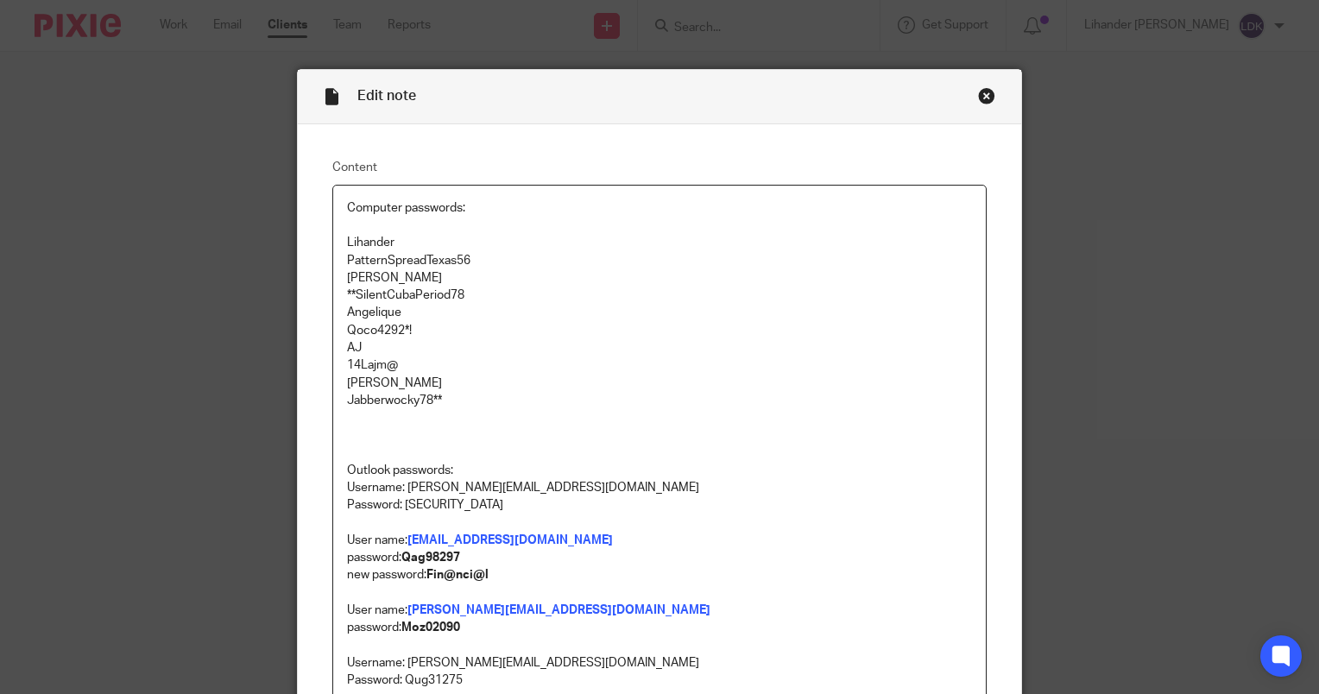 Image resolution: width=1319 pixels, height=694 pixels. Describe the element at coordinates (431, 627) in the screenshot. I see `strong: Moz02090` at that location.